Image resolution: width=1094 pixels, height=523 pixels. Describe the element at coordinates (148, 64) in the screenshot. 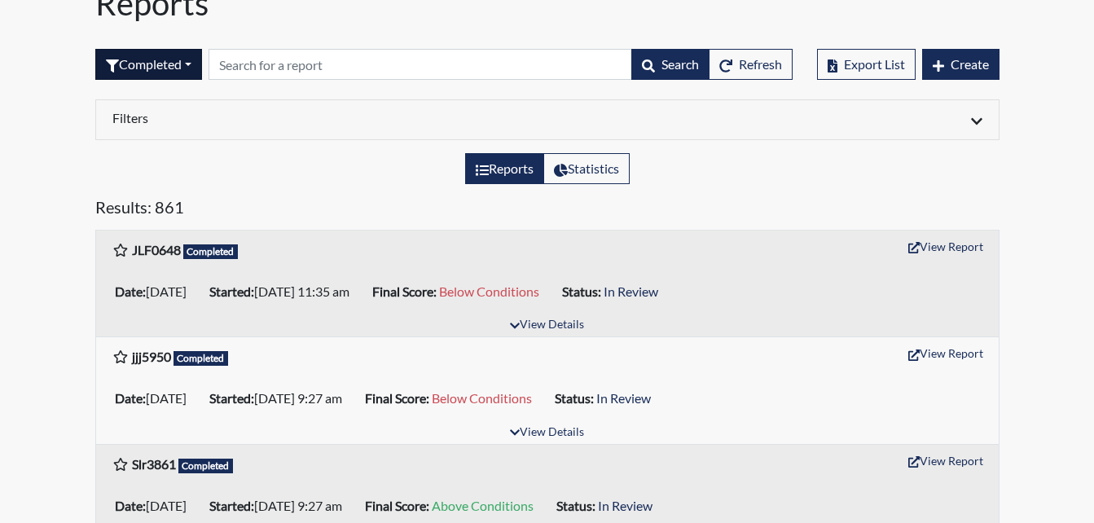

I see `div: Filter by interview status` at that location.